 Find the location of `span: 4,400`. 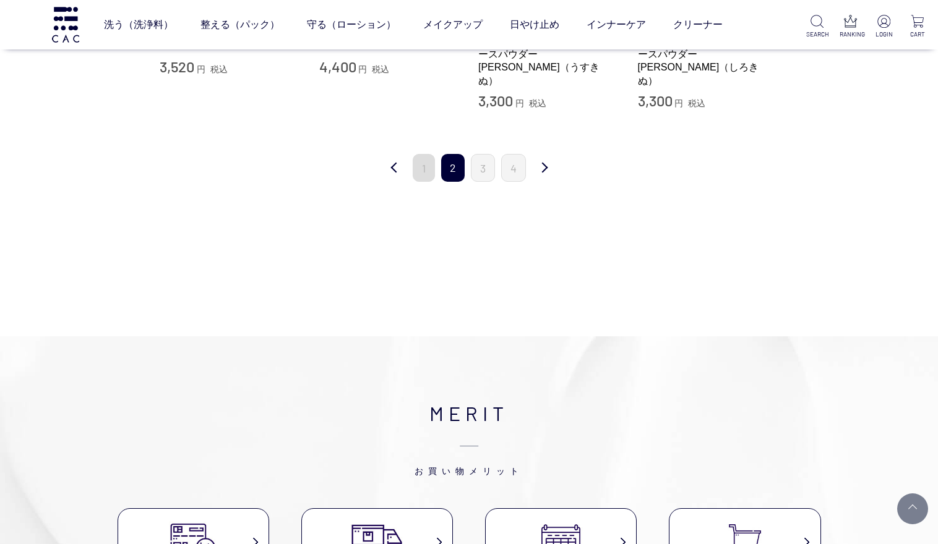

span: 4,400 is located at coordinates (338, 66).